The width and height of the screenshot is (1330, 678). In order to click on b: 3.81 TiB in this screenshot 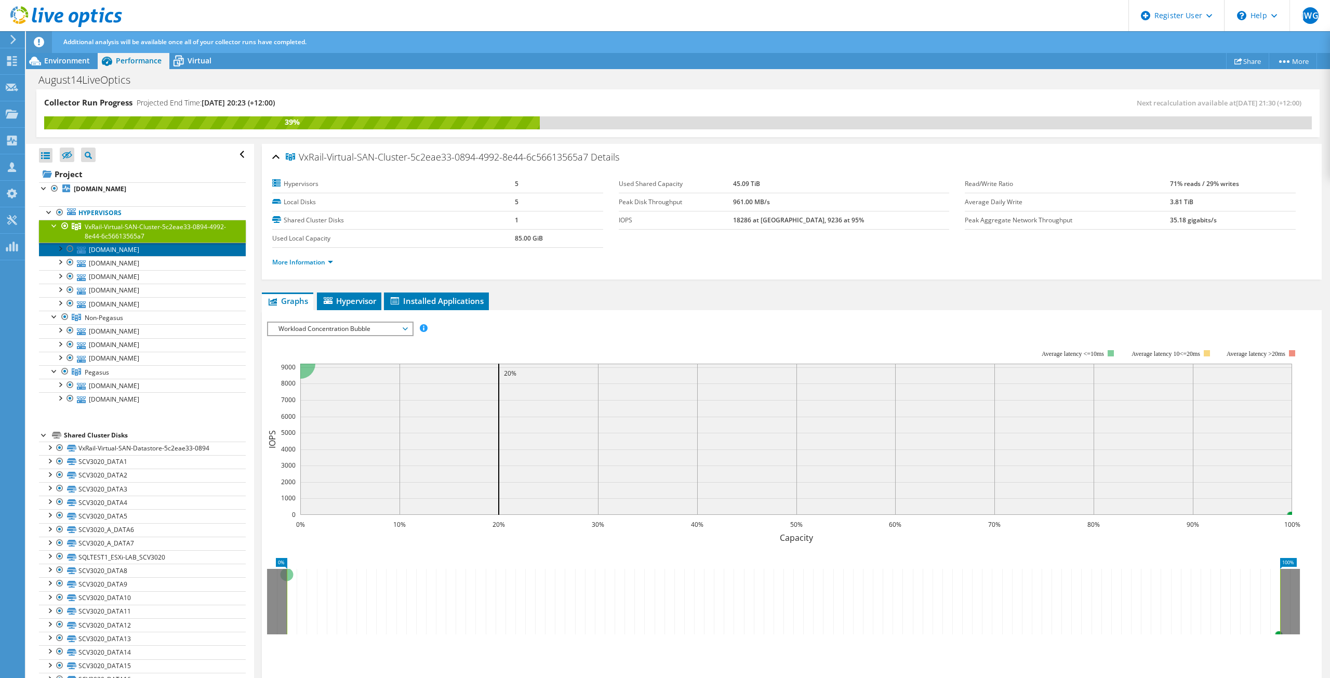, I will do `click(1181, 202)`.